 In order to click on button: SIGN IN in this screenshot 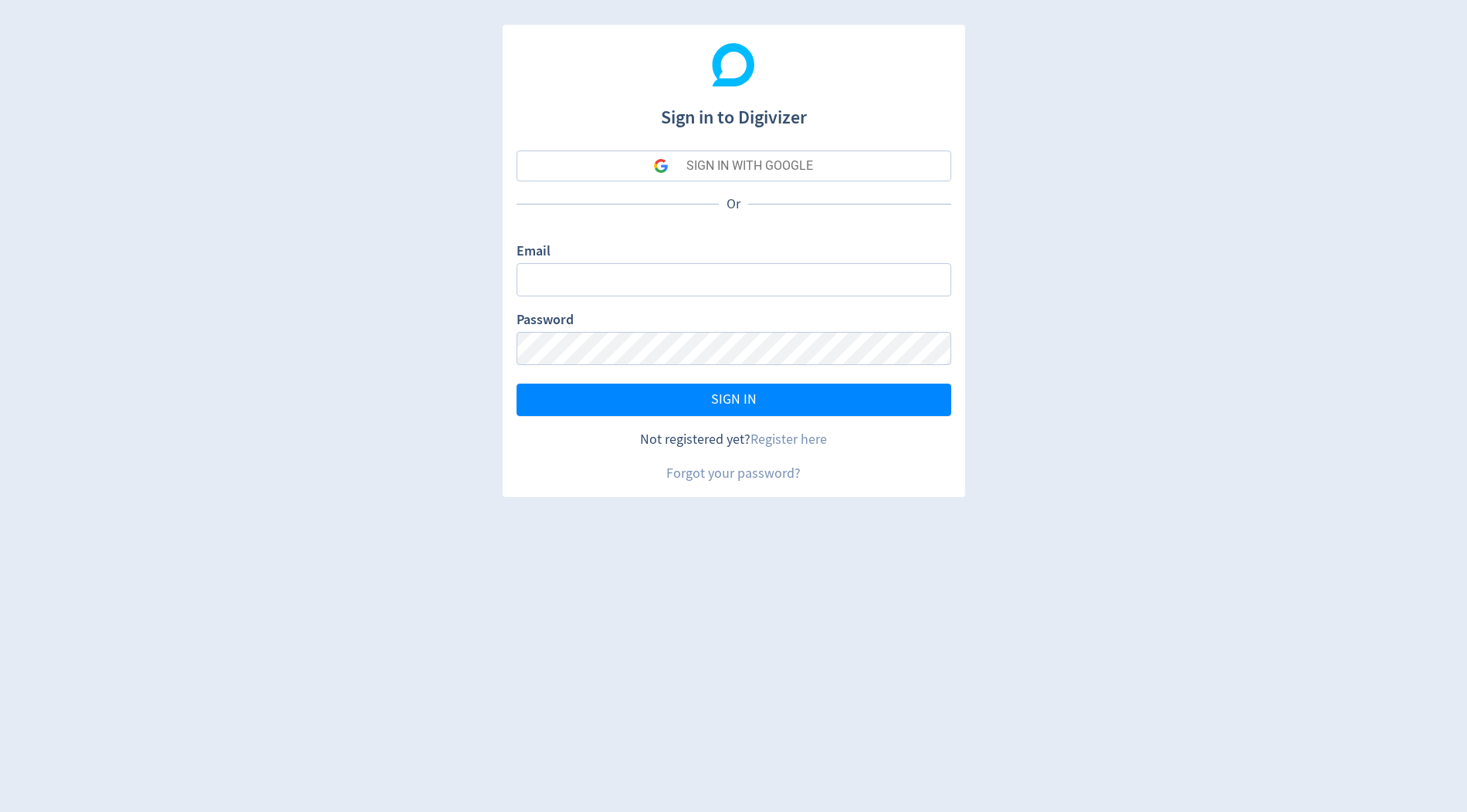, I will do `click(734, 400)`.